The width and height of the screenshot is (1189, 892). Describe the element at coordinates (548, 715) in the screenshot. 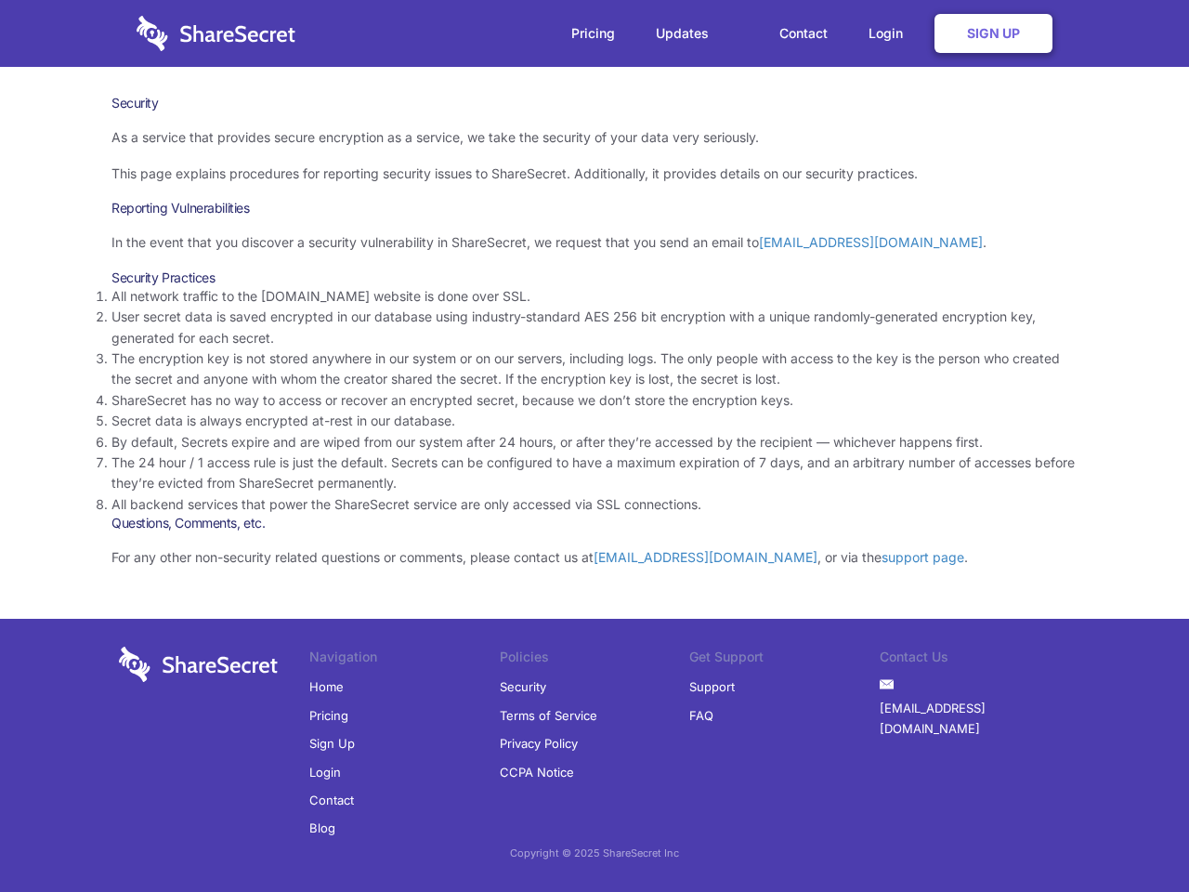

I see `a: Terms of Service` at that location.